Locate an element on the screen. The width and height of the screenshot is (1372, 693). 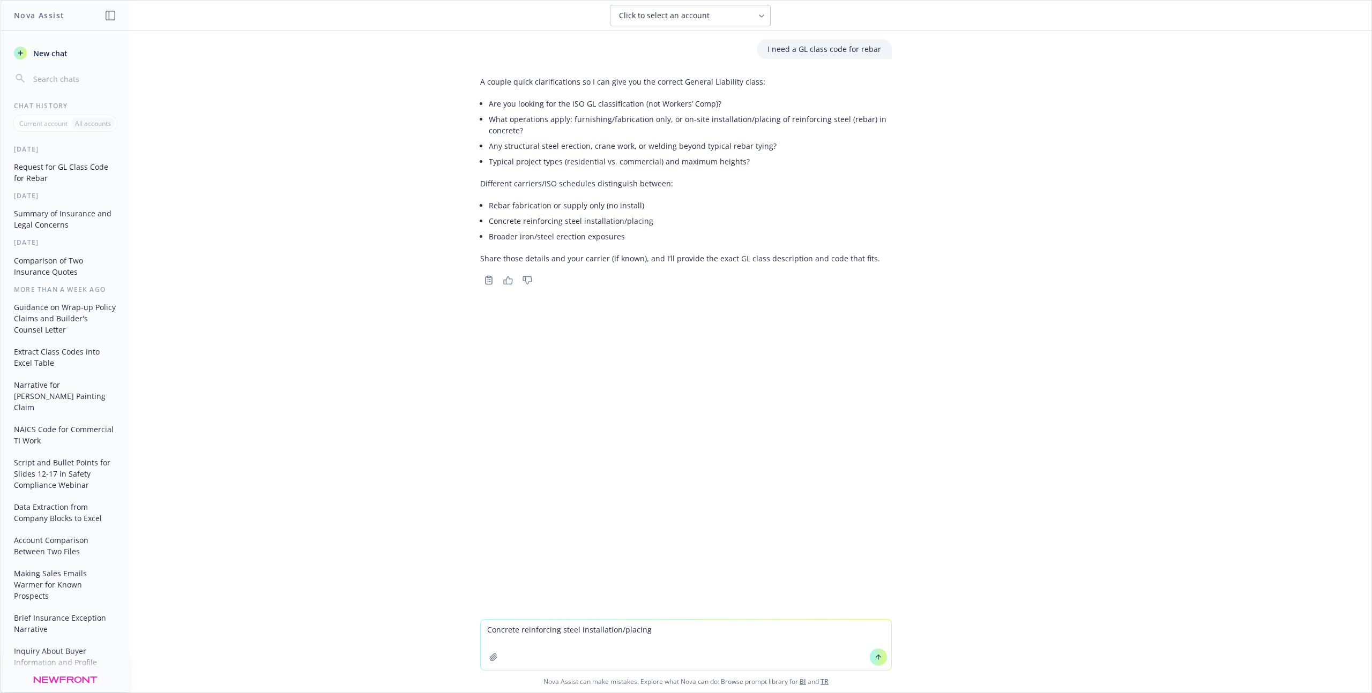
button: Inquiry About Buyer Information and Profile is located at coordinates (65, 657).